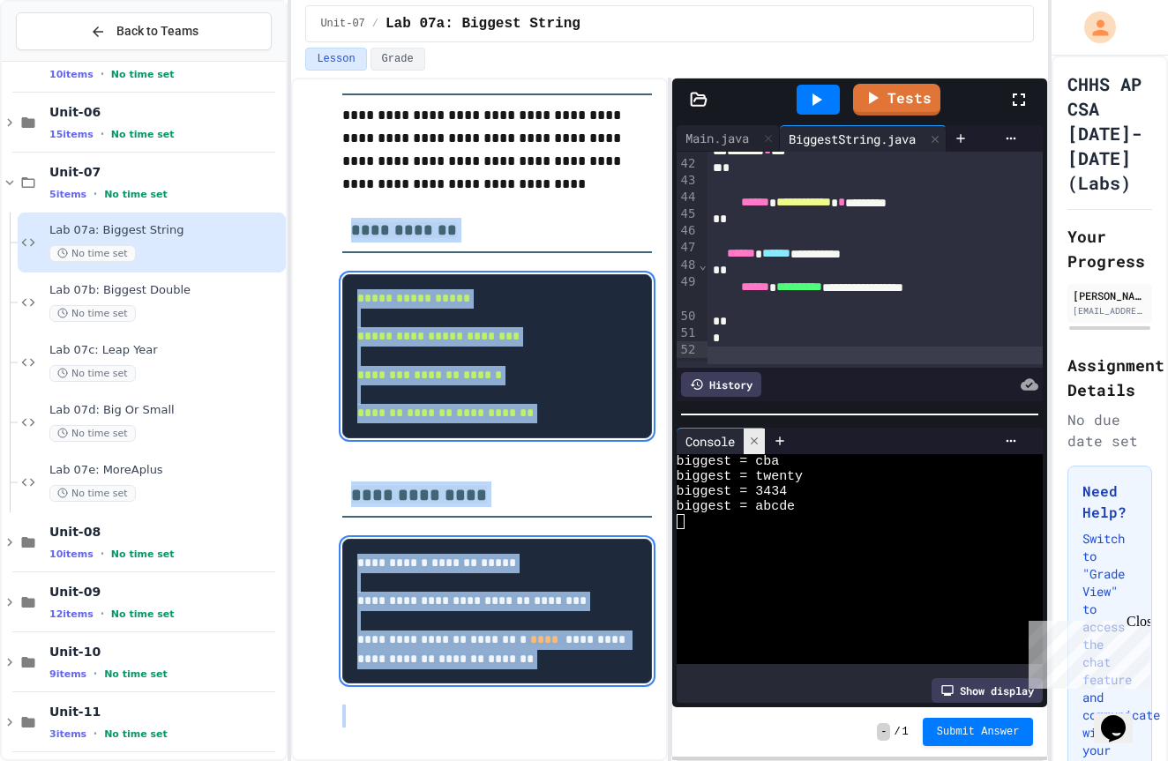 This screenshot has height=761, width=1168. What do you see at coordinates (144, 31) in the screenshot?
I see `button: Back to Teams` at bounding box center [144, 31].